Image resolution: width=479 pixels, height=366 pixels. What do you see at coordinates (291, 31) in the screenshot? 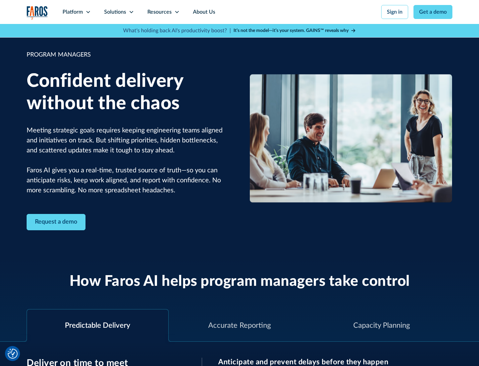
I see `strong: It’s not the model—it’s your system. GAINS™ reveals why` at bounding box center [291, 31].